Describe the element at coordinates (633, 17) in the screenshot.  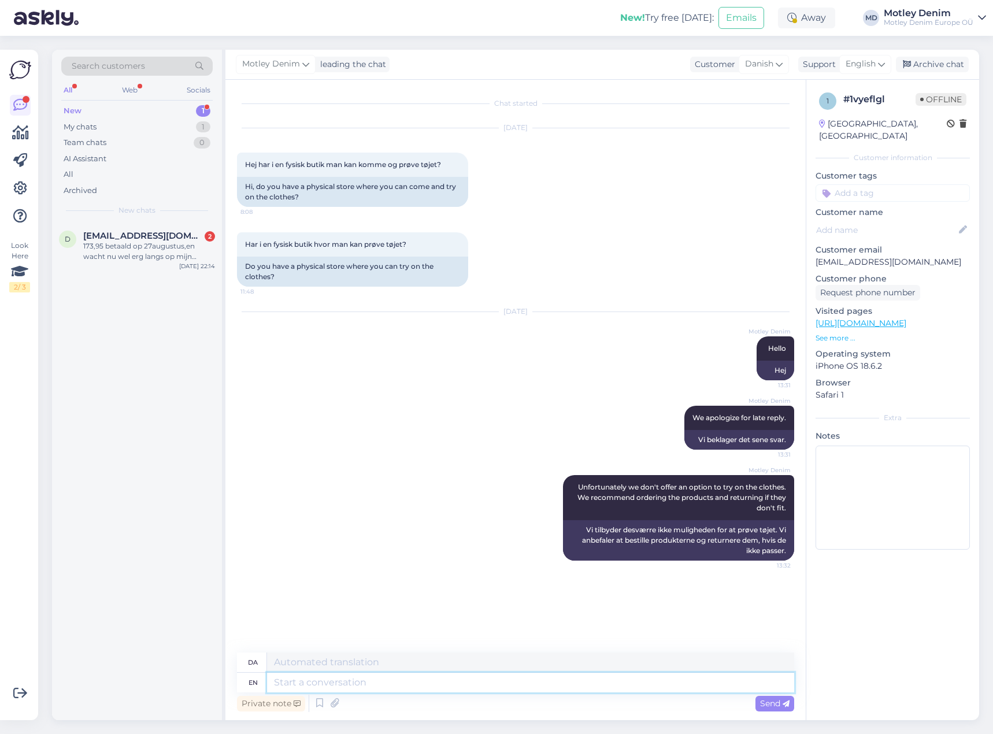
I see `b: New!` at that location.